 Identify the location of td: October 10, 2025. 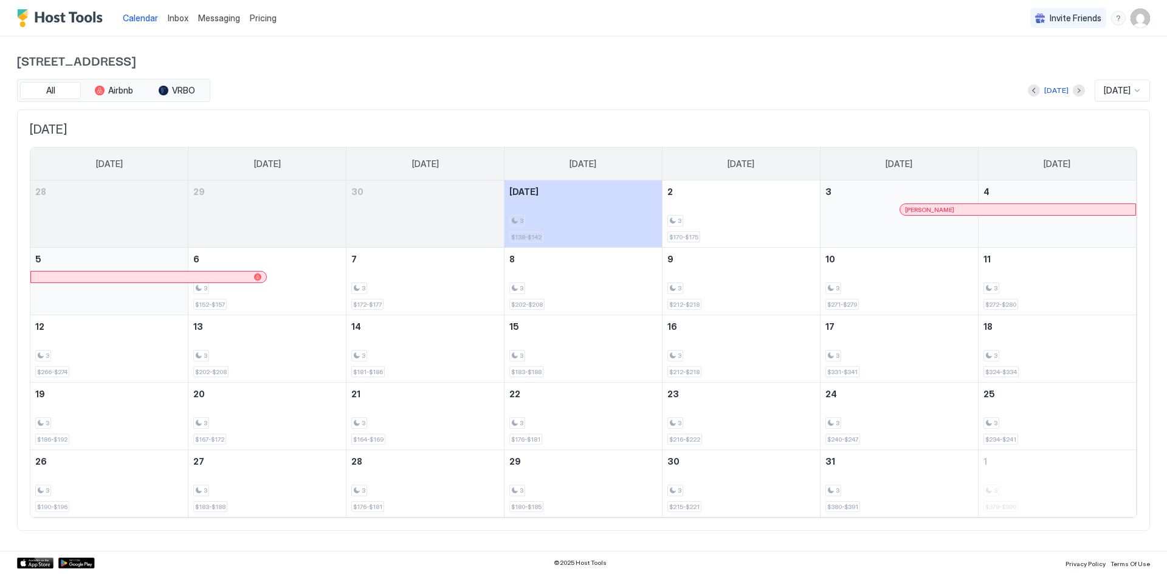
(899, 281).